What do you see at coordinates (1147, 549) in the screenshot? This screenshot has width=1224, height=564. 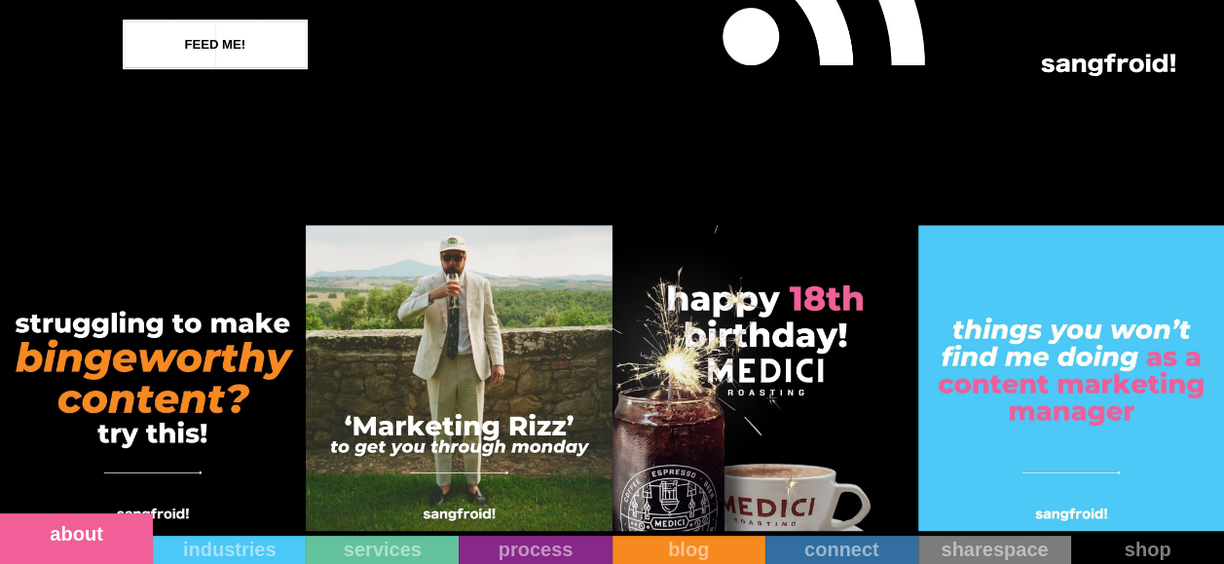 I see `div: shop` at bounding box center [1147, 549].